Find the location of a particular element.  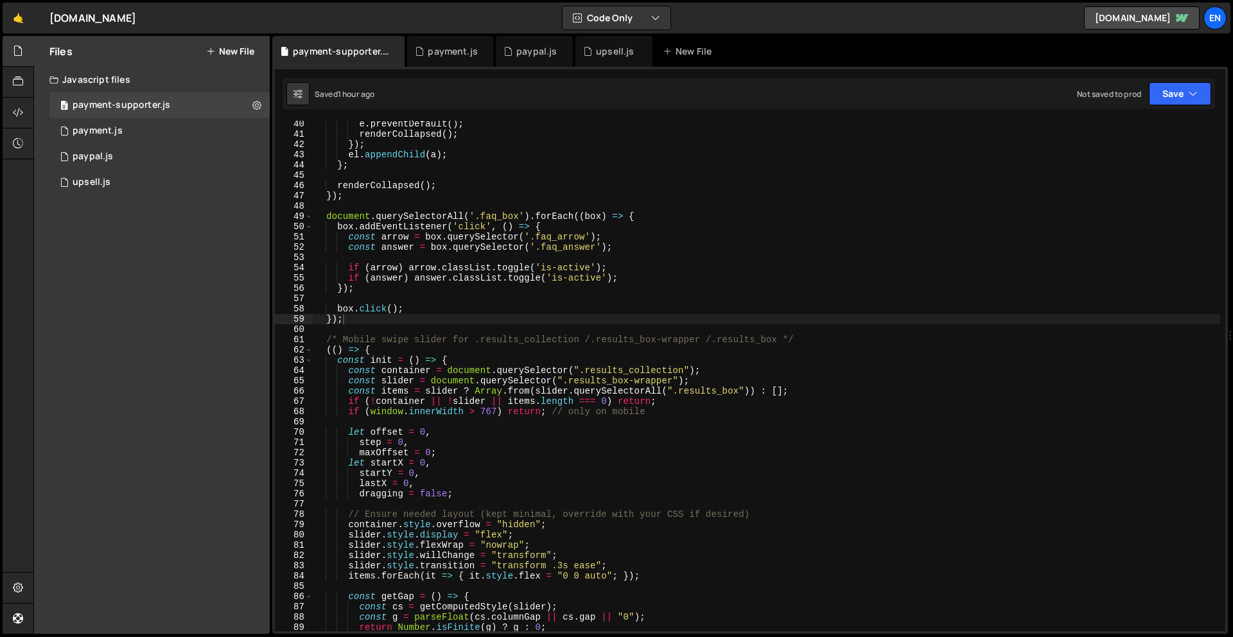

div: 68 is located at coordinates (293, 412).